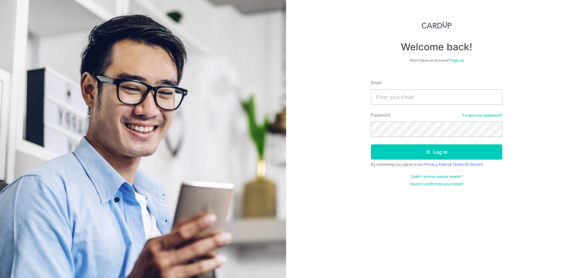 This screenshot has width=587, height=278. What do you see at coordinates (457, 60) in the screenshot?
I see `a: Sign up` at bounding box center [457, 60].